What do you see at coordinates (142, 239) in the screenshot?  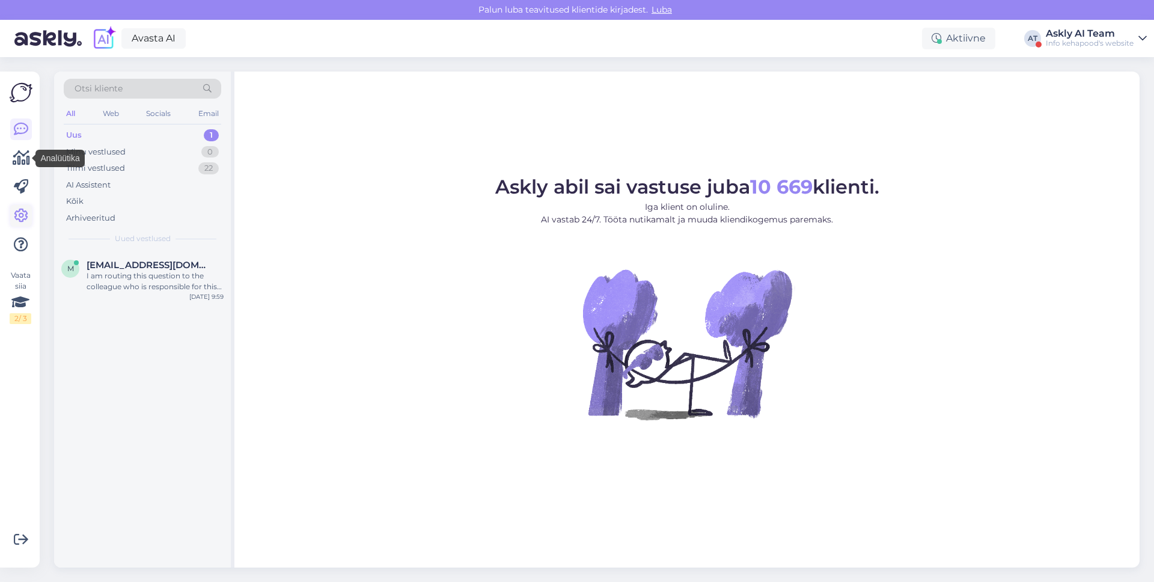 I see `span: Uued vestlused` at bounding box center [142, 239].